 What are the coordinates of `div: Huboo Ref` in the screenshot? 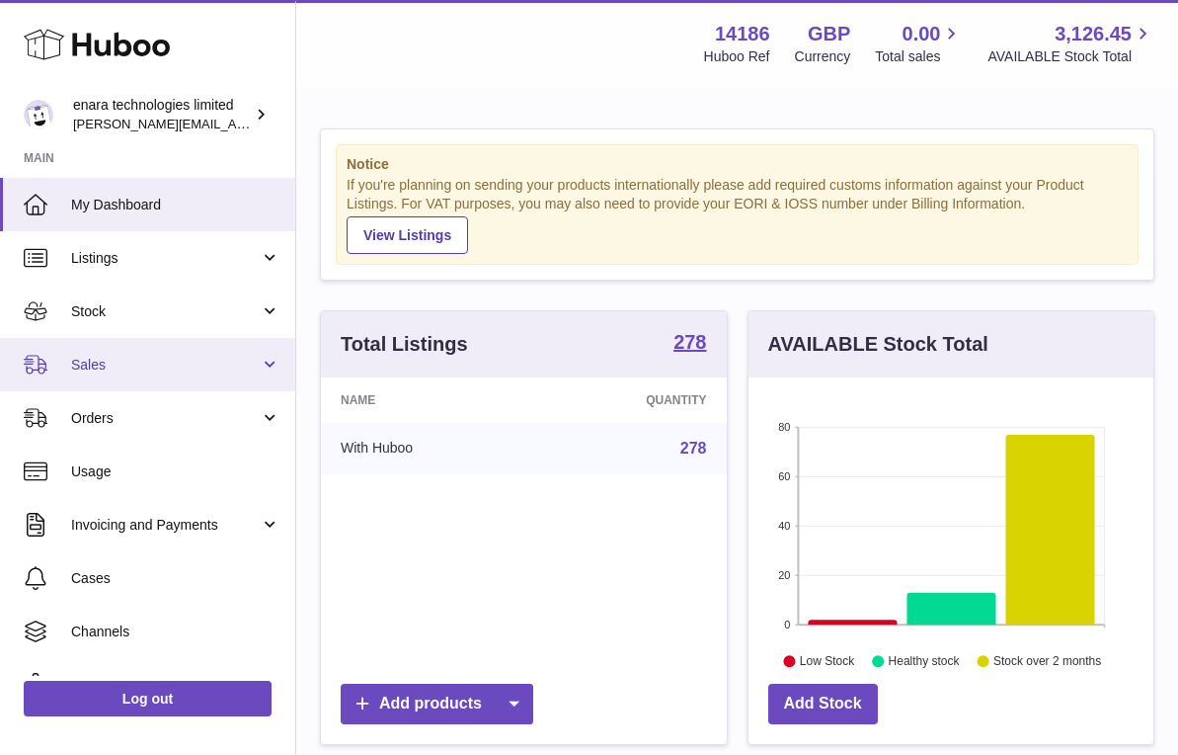 It's located at (737, 56).